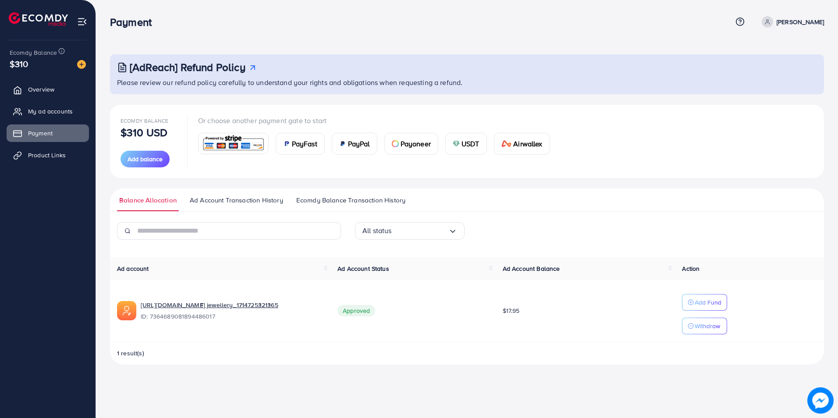  Describe the element at coordinates (40, 133) in the screenshot. I see `span: Payment` at that location.